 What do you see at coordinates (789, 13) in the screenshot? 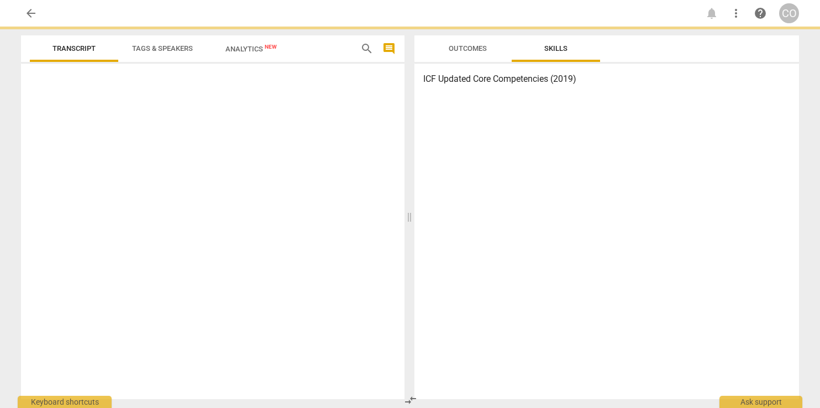
I see `button: CO` at bounding box center [789, 13].